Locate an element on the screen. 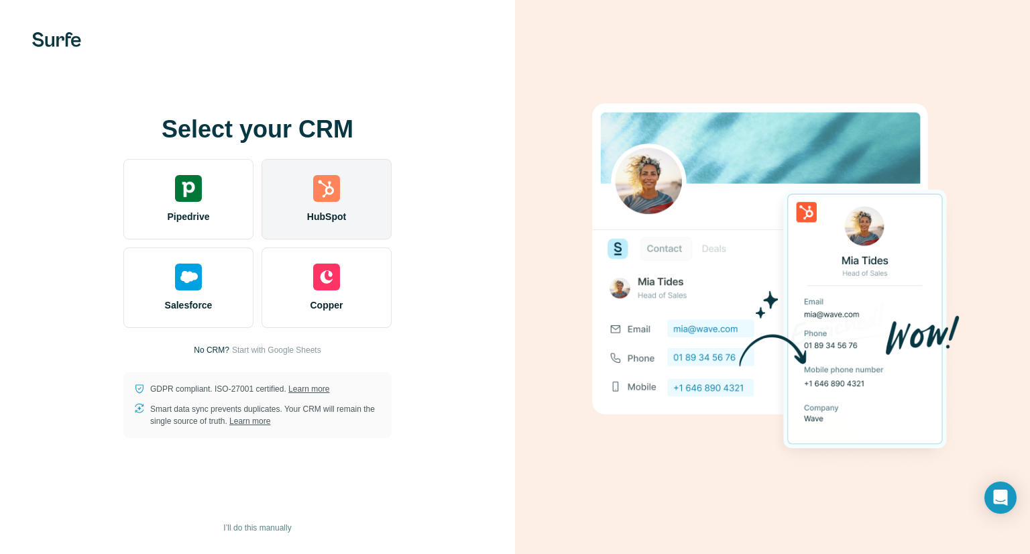  span: HubSpot is located at coordinates (327, 217).